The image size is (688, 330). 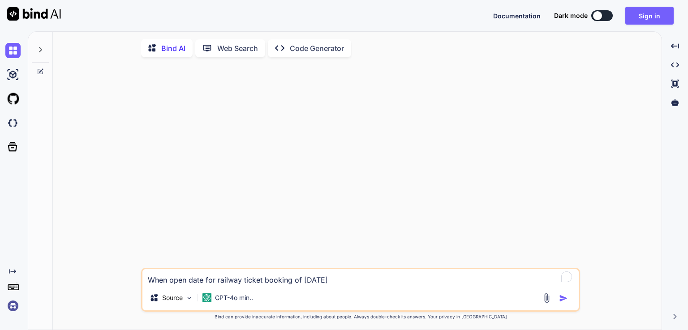 I want to click on img: Pick Models, so click(x=189, y=298).